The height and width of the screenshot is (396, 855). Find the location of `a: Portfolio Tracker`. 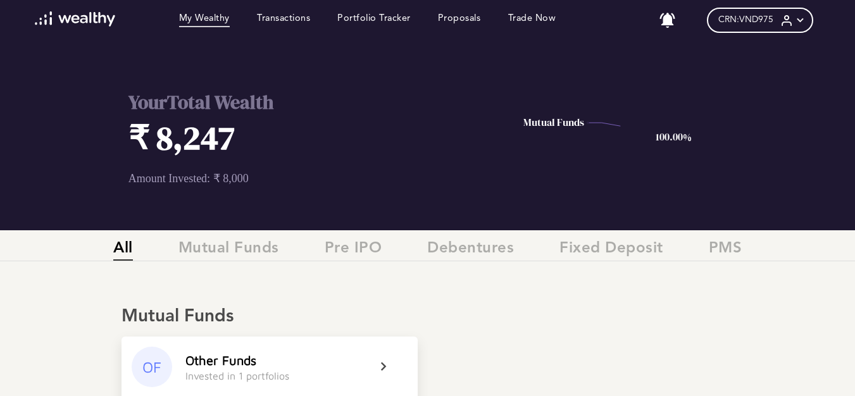

a: Portfolio Tracker is located at coordinates (374, 20).